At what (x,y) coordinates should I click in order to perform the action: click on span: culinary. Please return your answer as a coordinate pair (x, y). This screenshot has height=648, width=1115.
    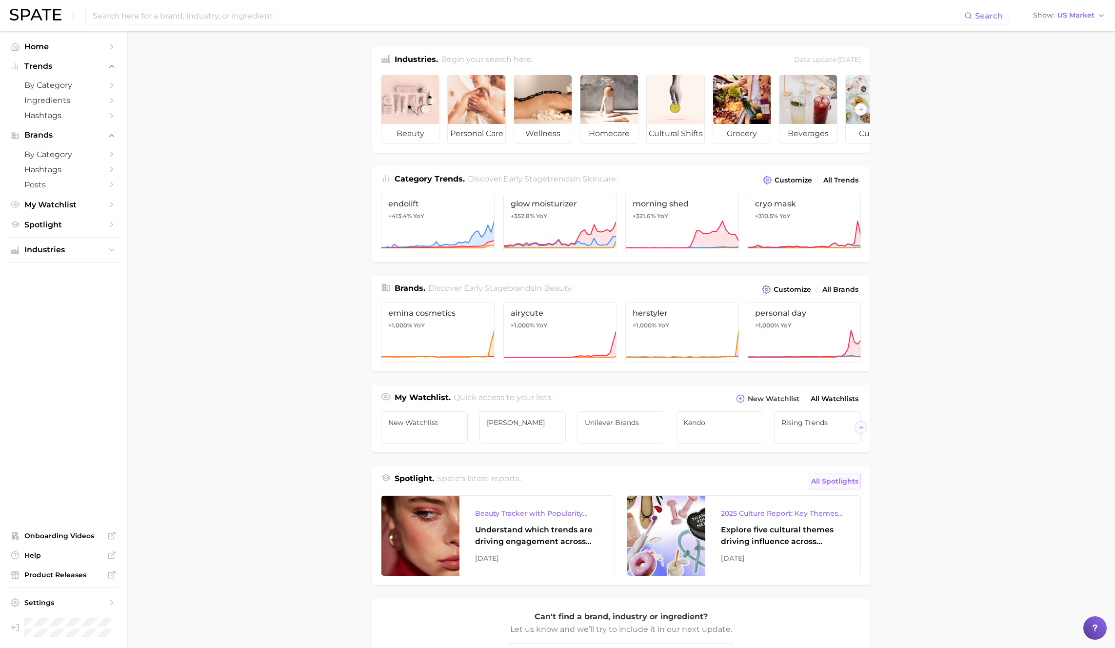
    Looking at the image, I should click on (875, 134).